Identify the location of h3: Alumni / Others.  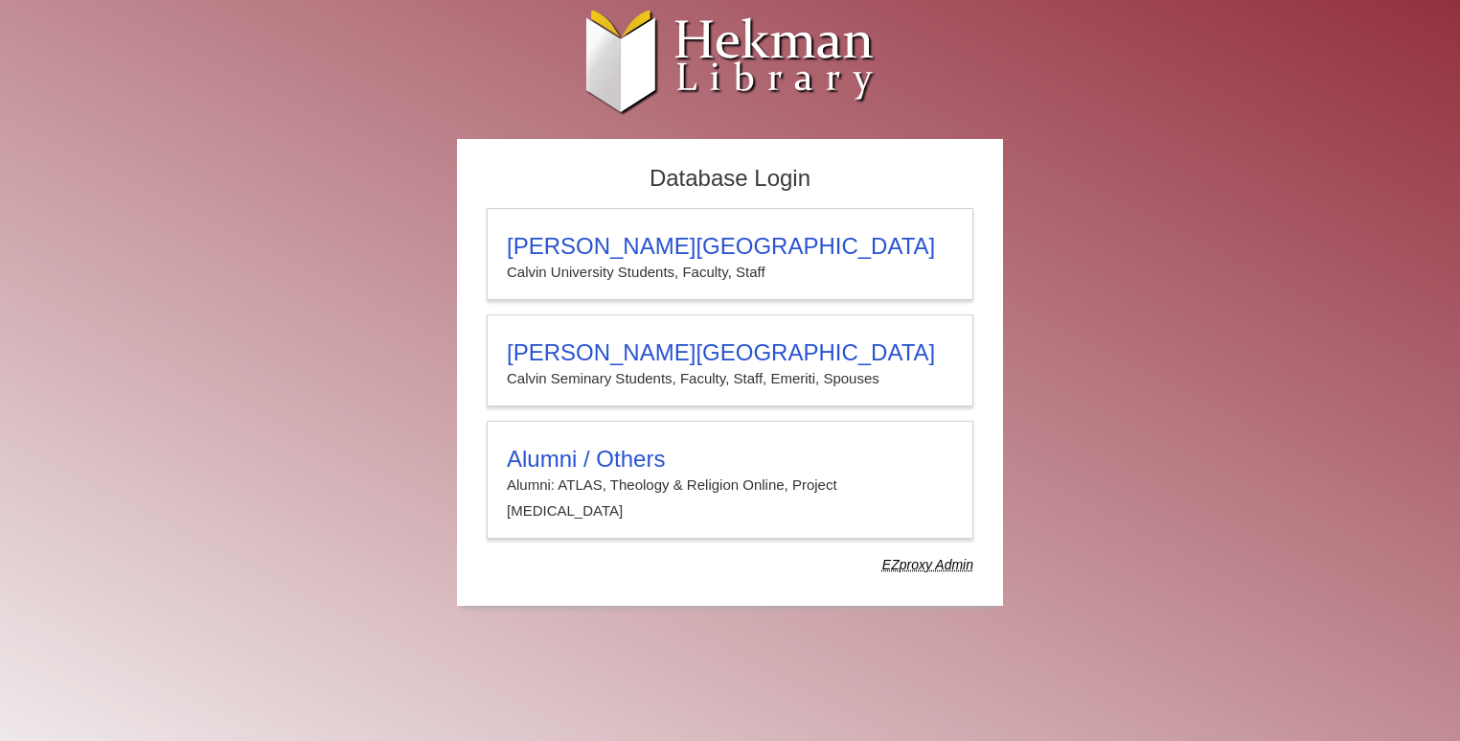
(730, 459).